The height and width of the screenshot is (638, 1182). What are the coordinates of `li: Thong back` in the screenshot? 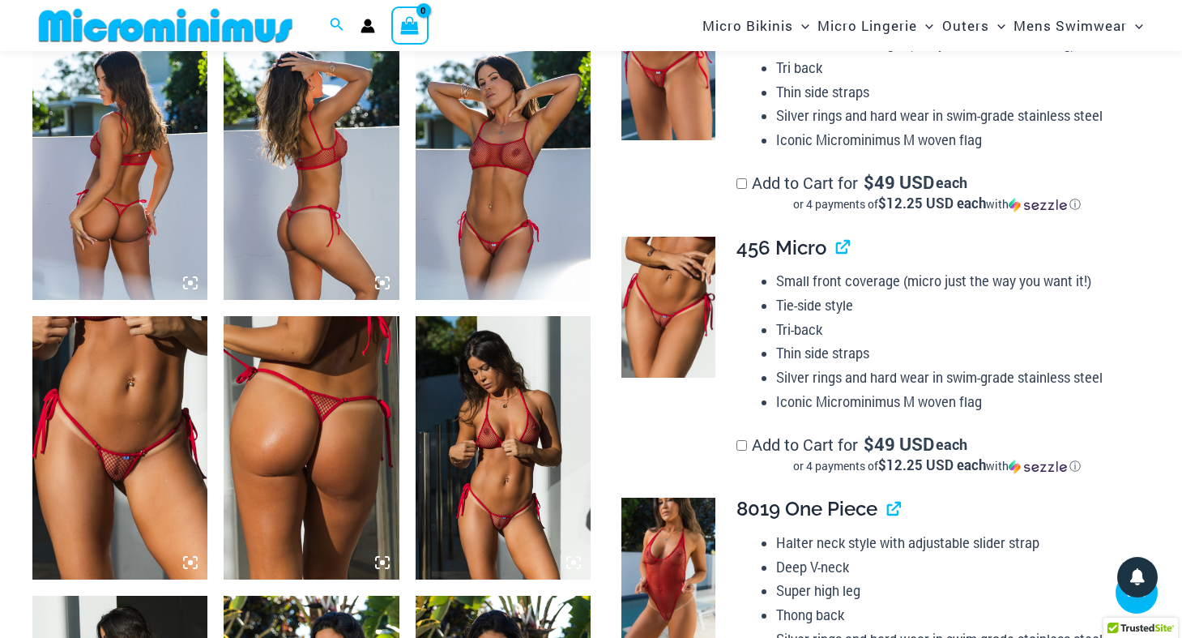 It's located at (956, 615).